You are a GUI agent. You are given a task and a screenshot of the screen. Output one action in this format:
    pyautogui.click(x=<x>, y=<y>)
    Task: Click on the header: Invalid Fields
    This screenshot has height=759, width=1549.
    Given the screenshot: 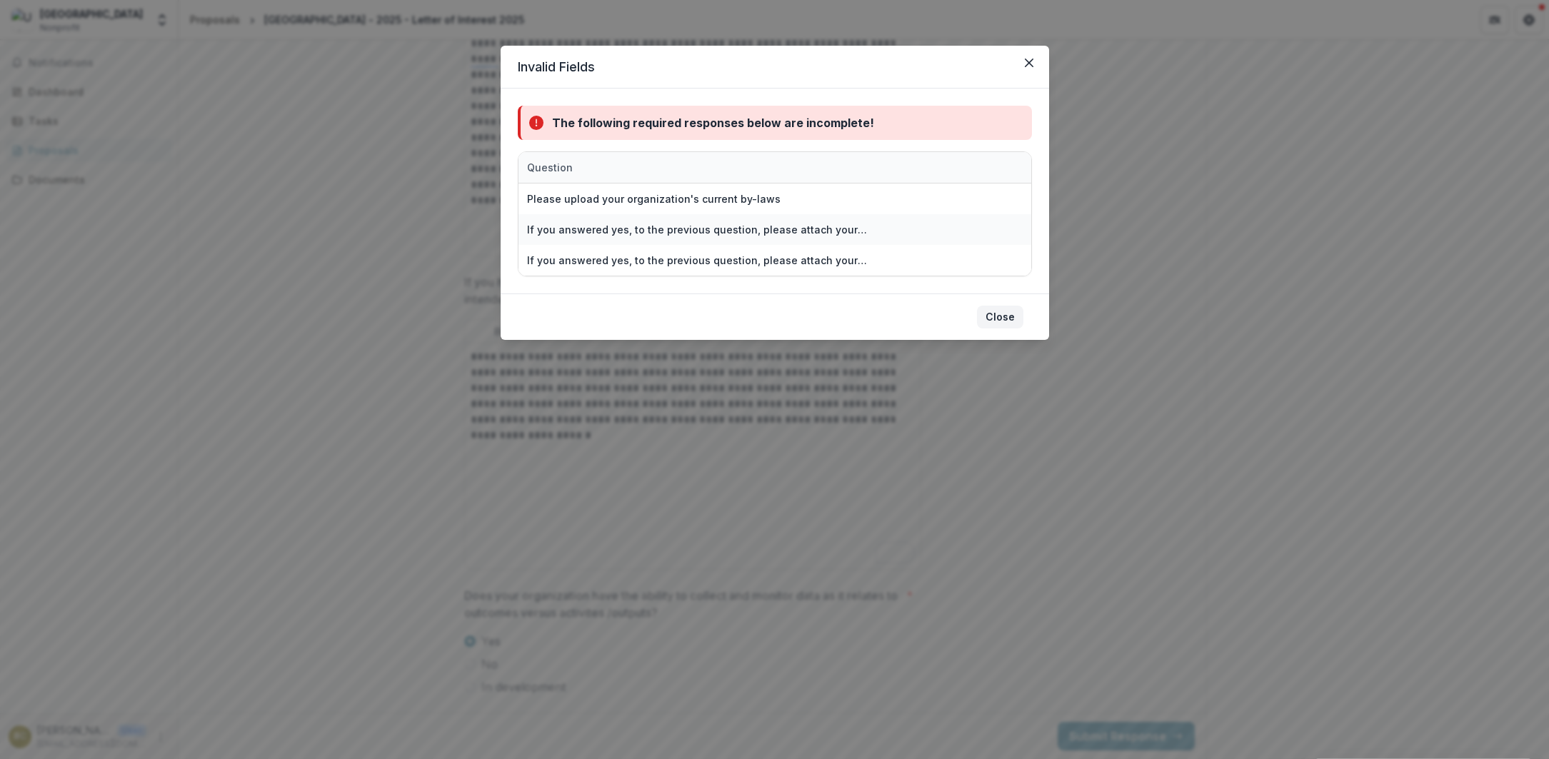 What is the action you would take?
    pyautogui.click(x=775, y=67)
    